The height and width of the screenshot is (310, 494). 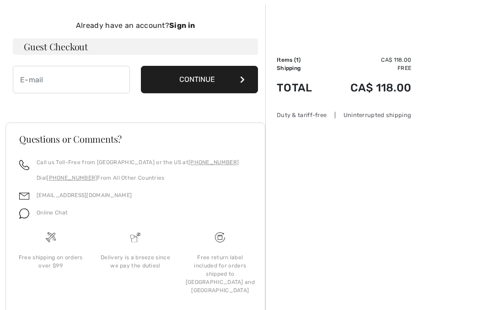 I want to click on img: chat, so click(x=24, y=214).